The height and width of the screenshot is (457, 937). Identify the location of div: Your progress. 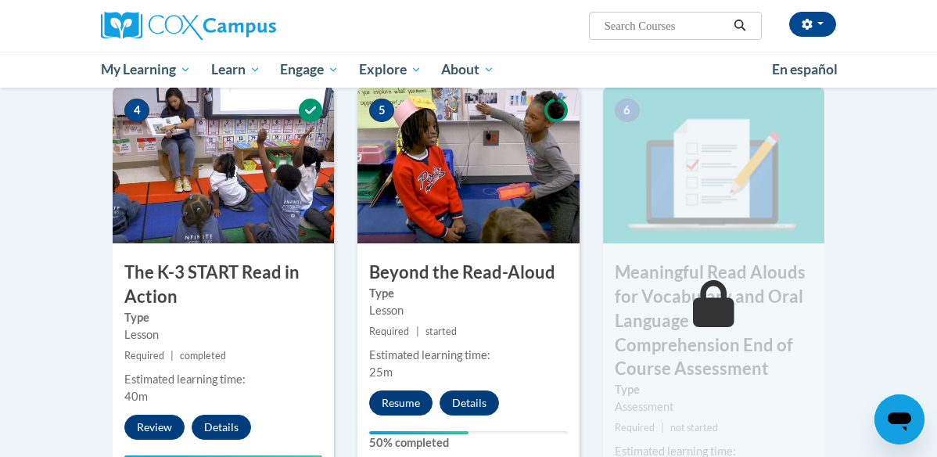
(419, 433).